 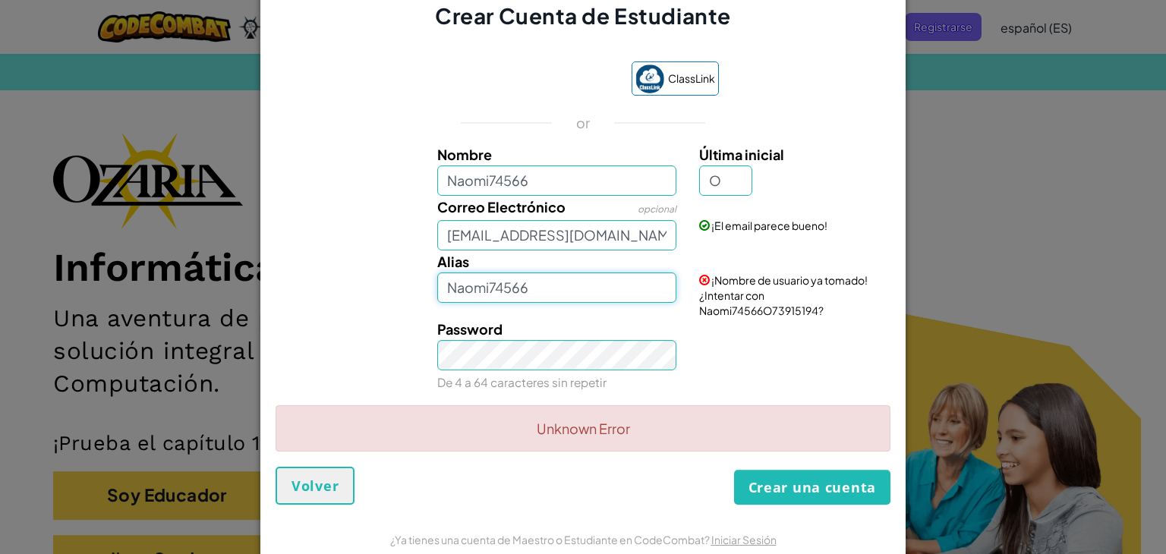 I want to click on span: Volver, so click(x=315, y=486).